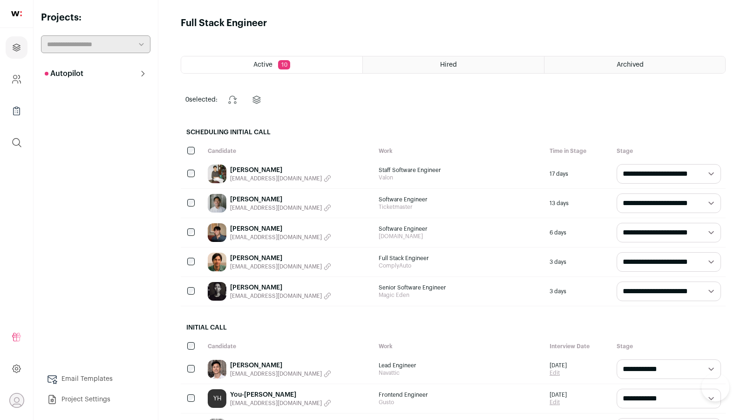 Image resolution: width=748 pixels, height=420 pixels. What do you see at coordinates (284, 65) in the screenshot?
I see `span: 10` at bounding box center [284, 65].